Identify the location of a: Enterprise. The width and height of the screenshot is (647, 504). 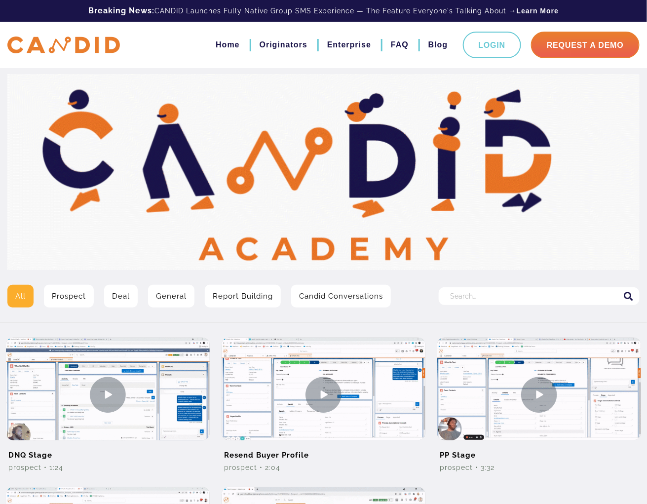
(349, 45).